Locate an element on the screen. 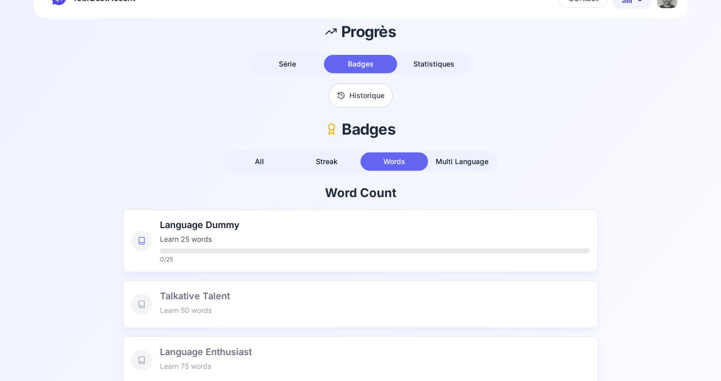 This screenshot has width=721, height=381. p: 0 / 25 is located at coordinates (375, 260).